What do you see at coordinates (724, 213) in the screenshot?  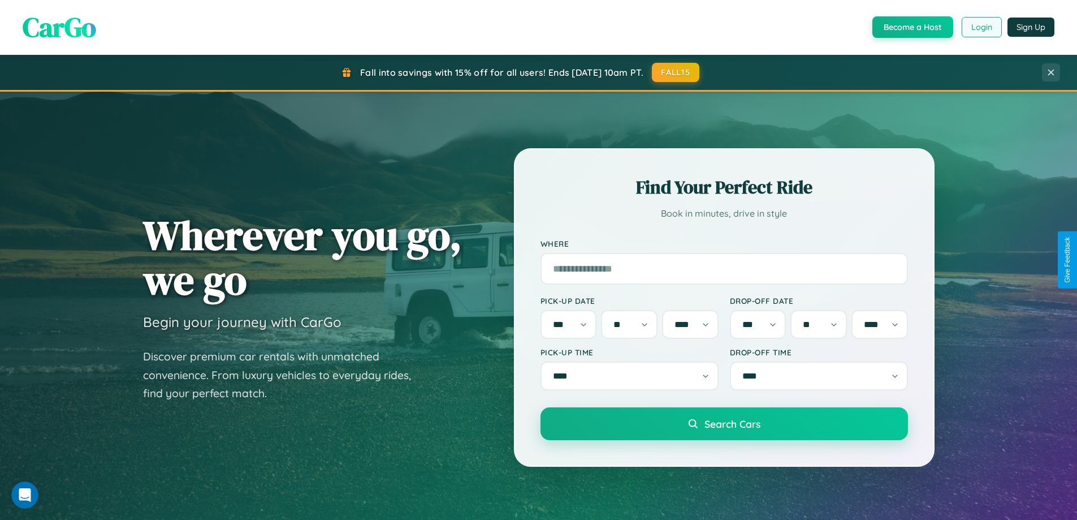 I see `p: Book in minutes, drive in style` at bounding box center [724, 213].